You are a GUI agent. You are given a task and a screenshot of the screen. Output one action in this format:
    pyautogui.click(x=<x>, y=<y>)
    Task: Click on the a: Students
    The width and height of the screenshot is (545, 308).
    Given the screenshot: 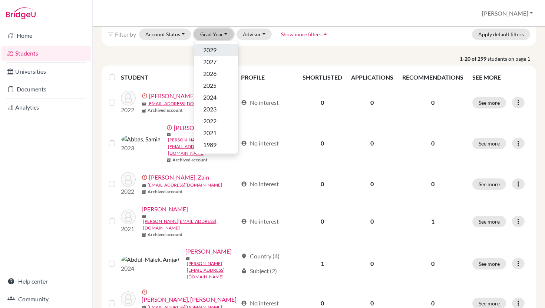 What is the action you would take?
    pyautogui.click(x=46, y=53)
    